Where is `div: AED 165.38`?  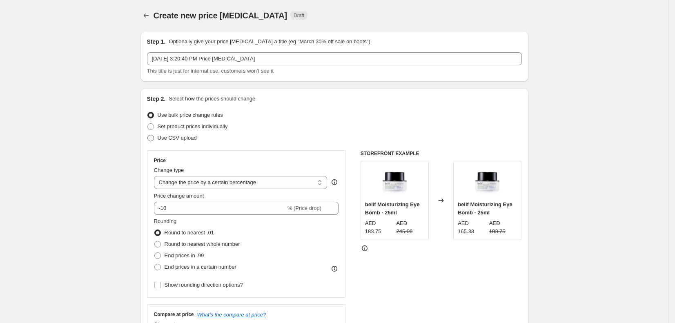
div: AED 165.38 is located at coordinates (471, 227).